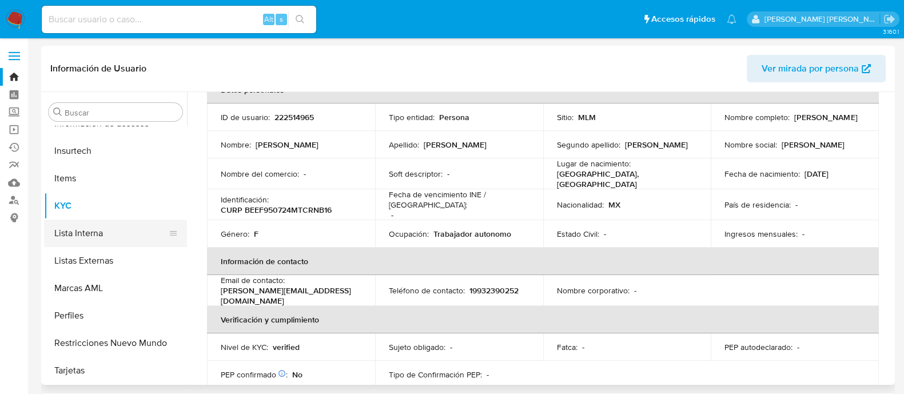 Image resolution: width=904 pixels, height=394 pixels. Describe the element at coordinates (244, 347) in the screenshot. I see `p: Nivel de KYC :` at that location.